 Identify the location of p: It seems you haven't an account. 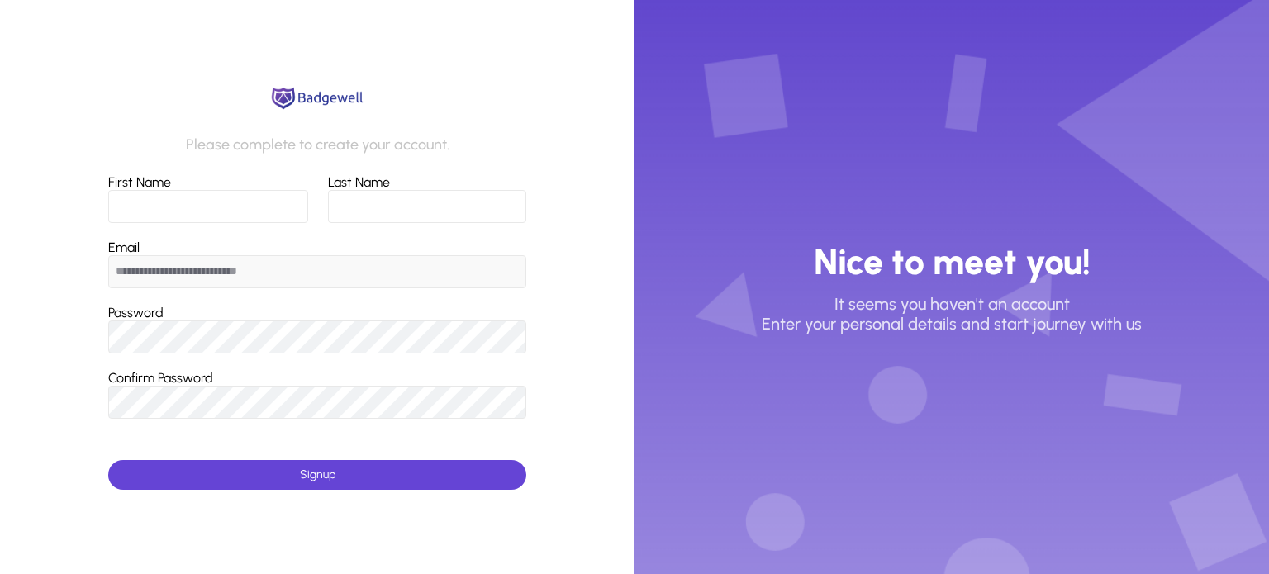
(951, 304).